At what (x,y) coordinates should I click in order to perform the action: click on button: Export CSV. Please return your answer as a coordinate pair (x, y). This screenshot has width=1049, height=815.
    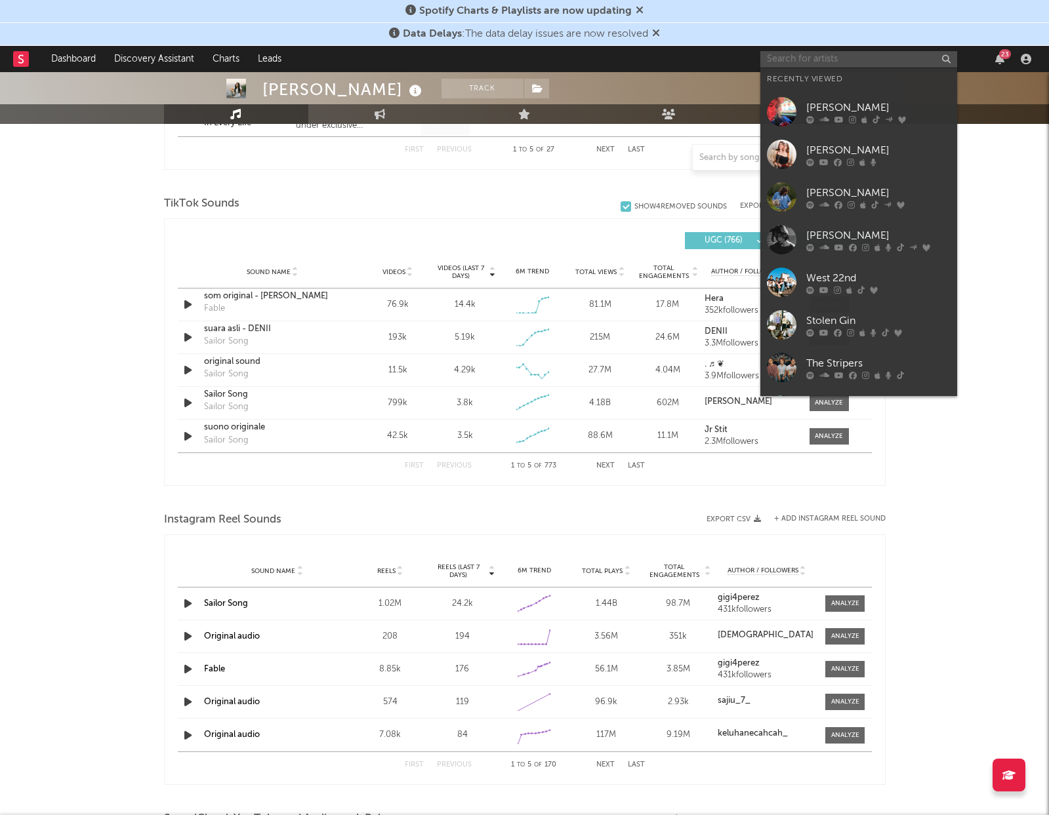
    Looking at the image, I should click on (733, 519).